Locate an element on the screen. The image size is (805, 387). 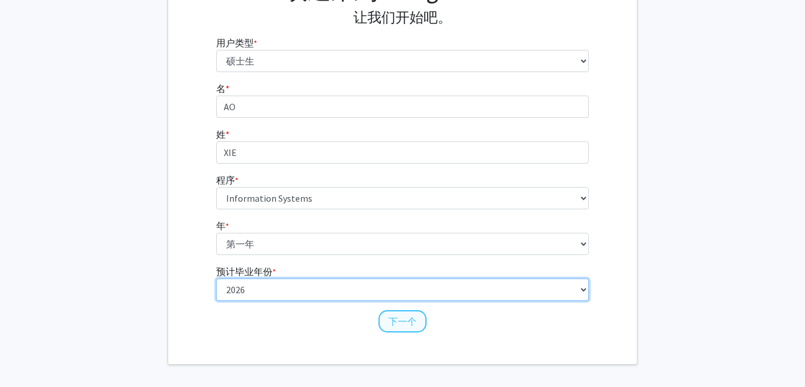
font: 预计毕业年份 is located at coordinates (244, 271).